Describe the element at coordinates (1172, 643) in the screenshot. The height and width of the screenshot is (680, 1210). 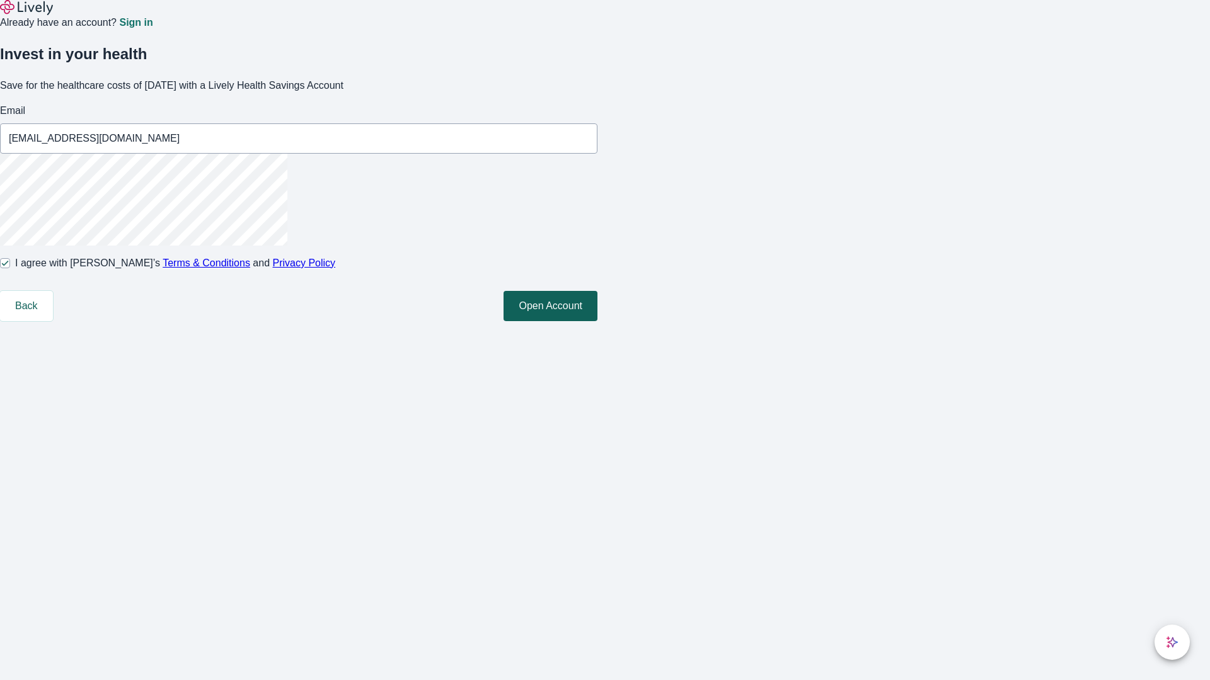
I see `svg: Lively AI Assistant` at that location.